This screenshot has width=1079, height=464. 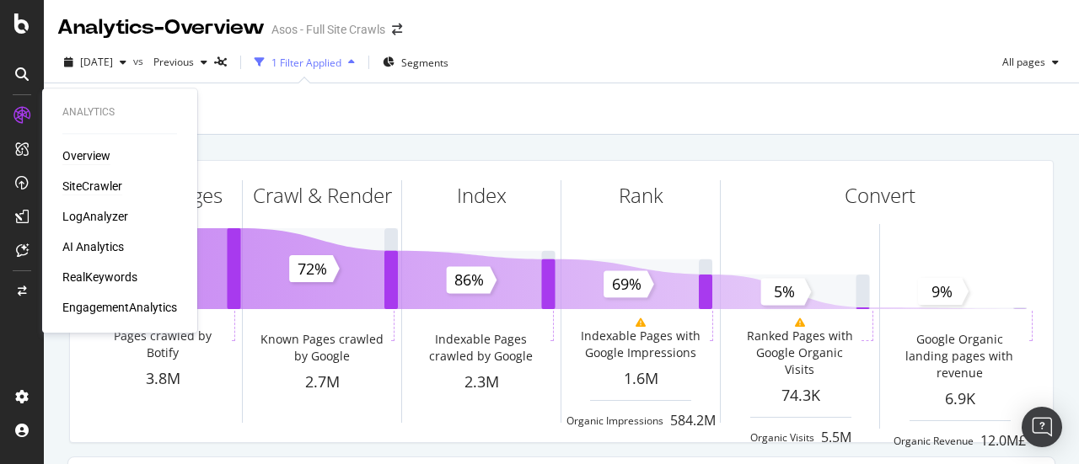 I want to click on button: 1 Filter Applied, so click(x=304, y=62).